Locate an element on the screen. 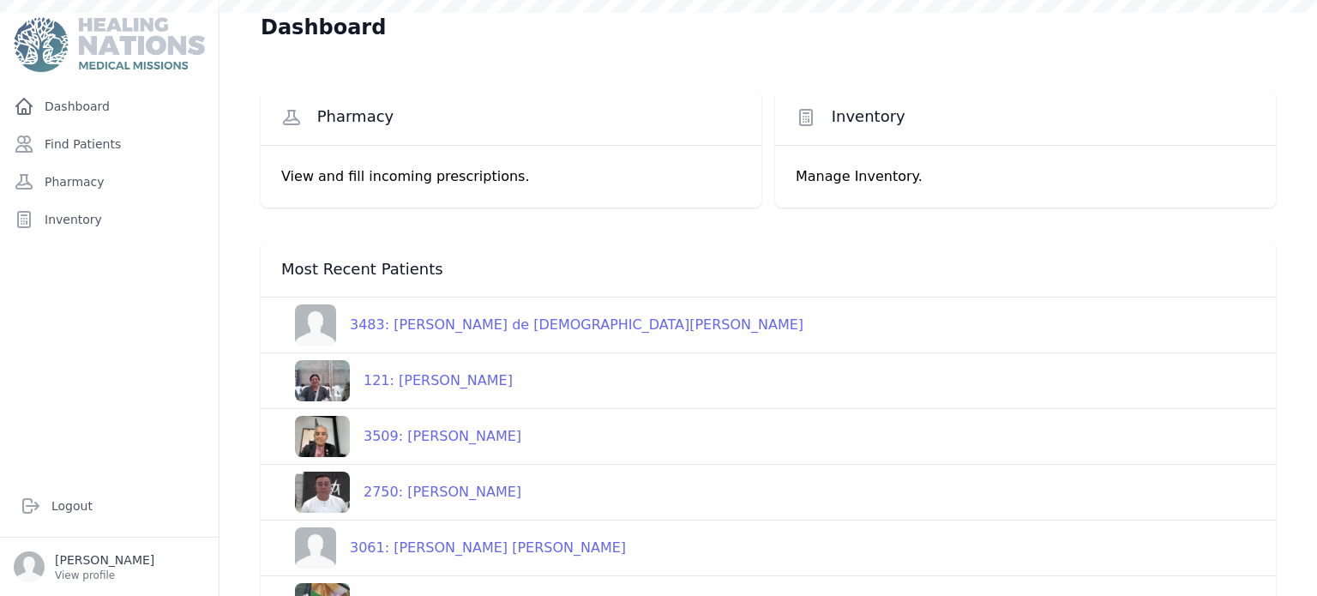  h1: Dashboard is located at coordinates (323, 27).